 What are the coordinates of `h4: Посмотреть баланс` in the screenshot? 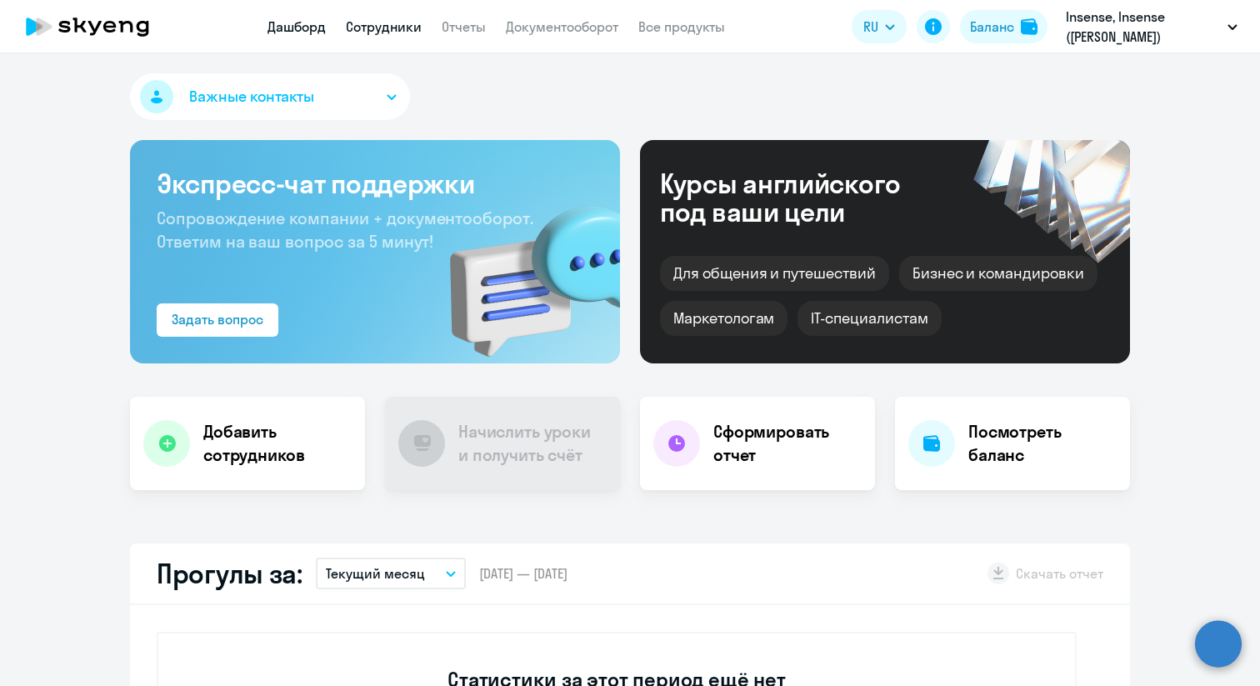 It's located at (1043, 443).